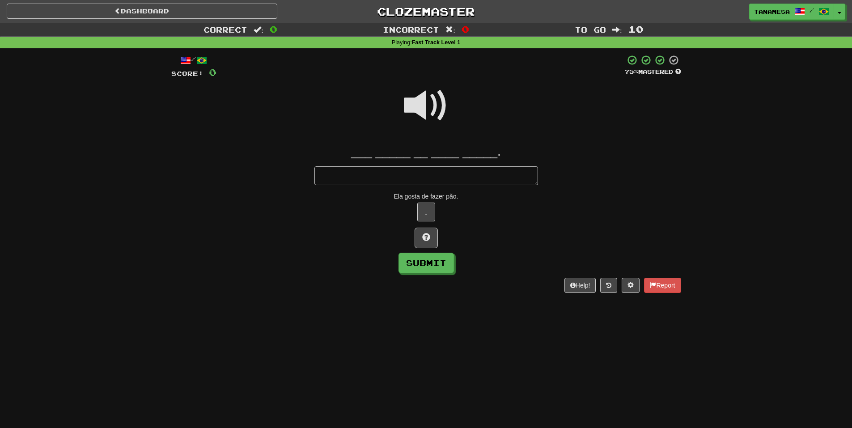  I want to click on div: Ela gosta de fazer pão., so click(426, 196).